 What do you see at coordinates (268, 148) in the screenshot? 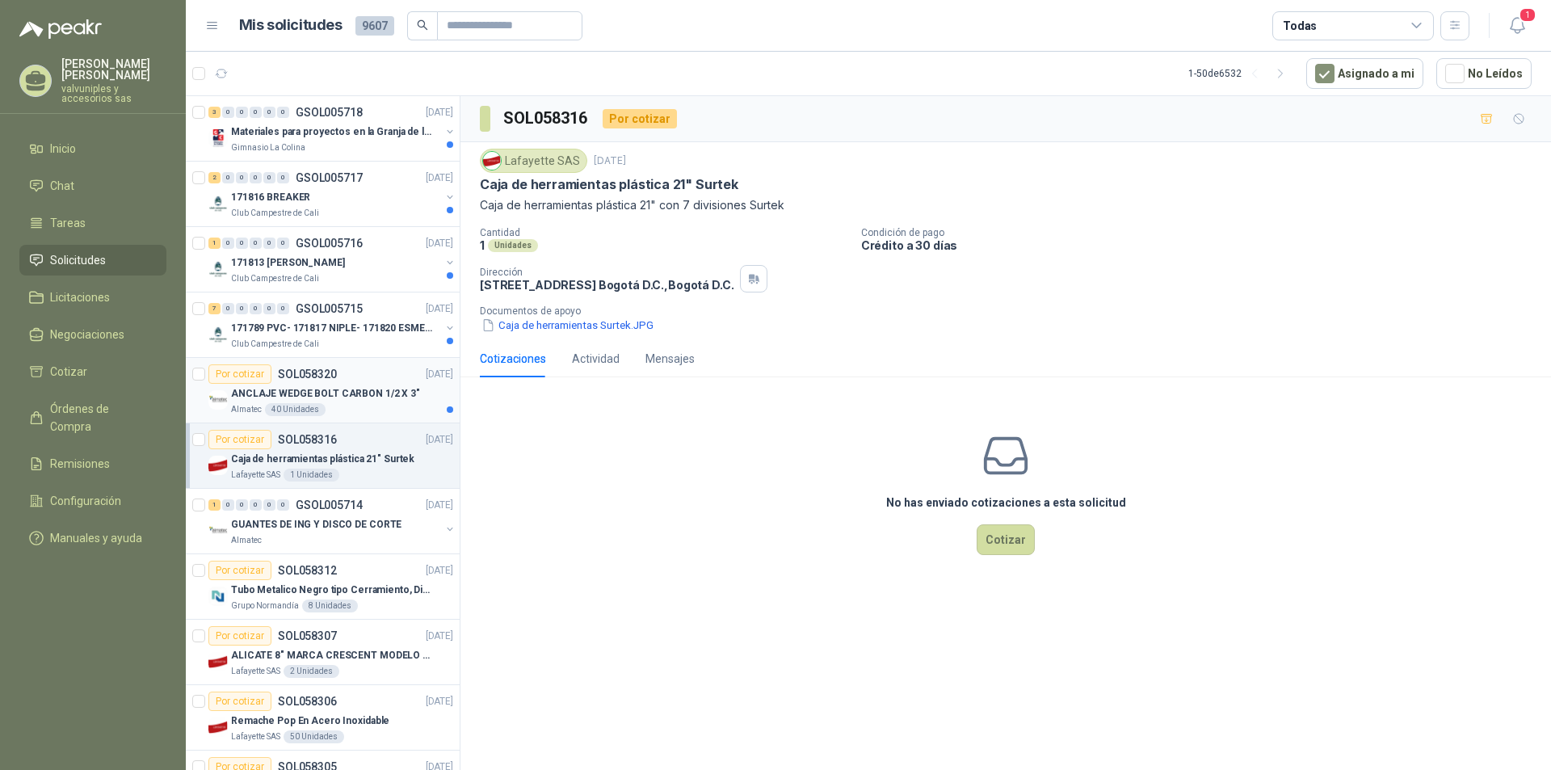
I see `p: Gimnasio La Colina` at bounding box center [268, 148].